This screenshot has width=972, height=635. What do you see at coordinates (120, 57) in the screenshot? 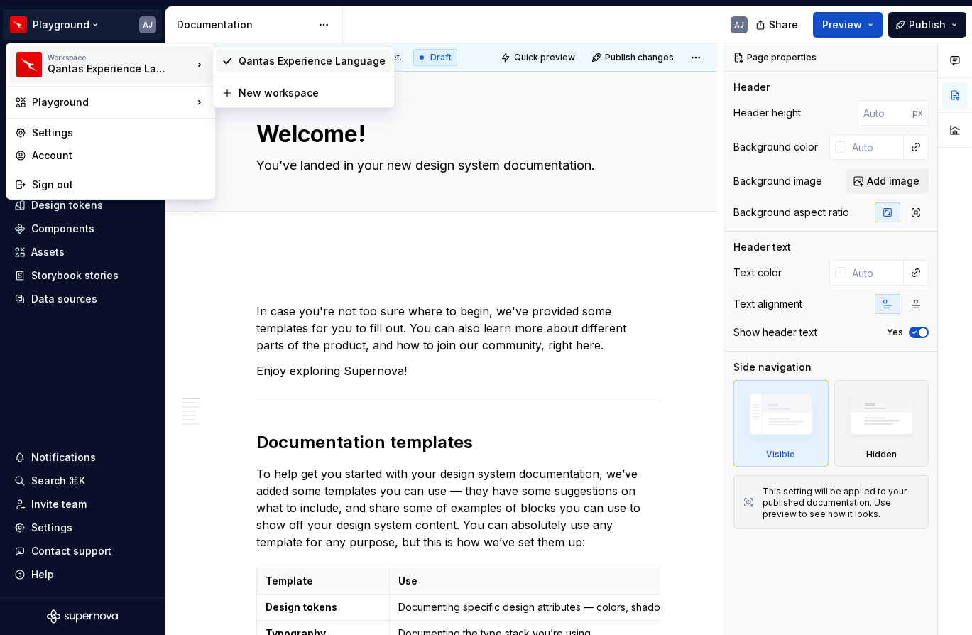
I see `div: Workspace` at bounding box center [120, 57].